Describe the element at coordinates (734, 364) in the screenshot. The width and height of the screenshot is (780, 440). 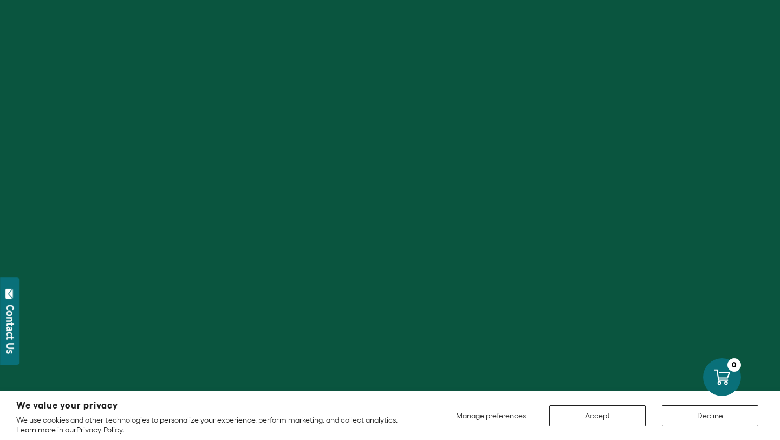
I see `div: 0` at that location.